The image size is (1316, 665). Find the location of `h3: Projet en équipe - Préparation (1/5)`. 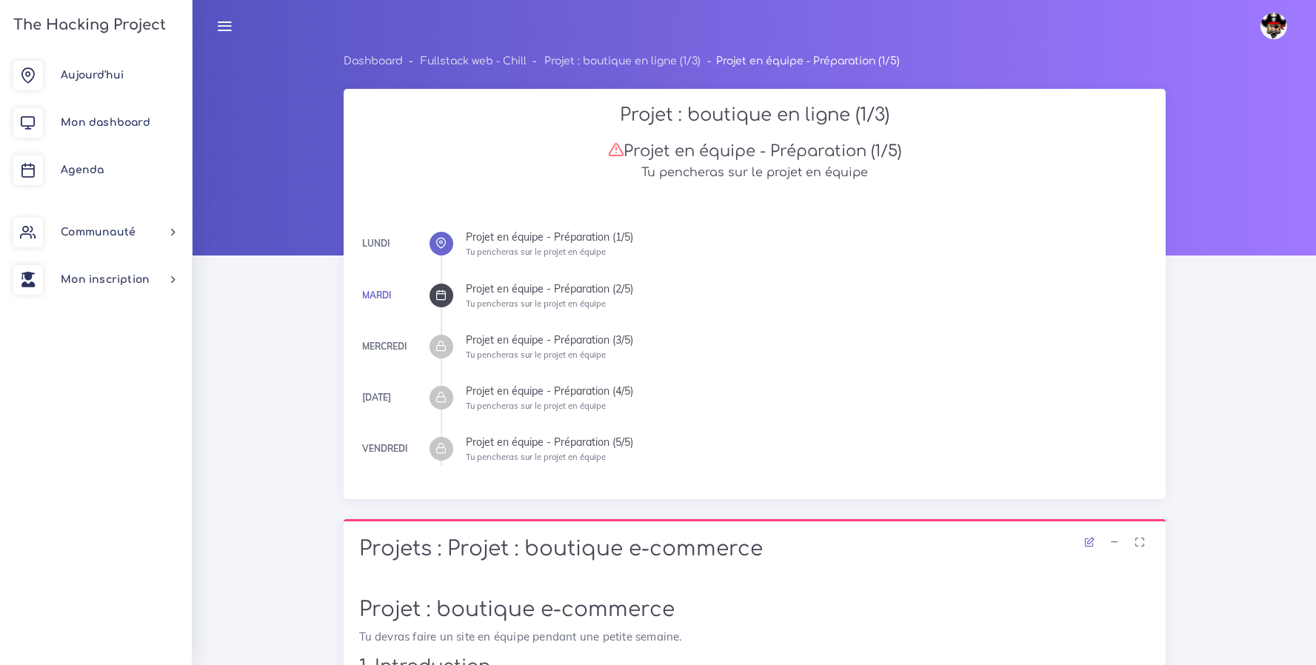

h3: Projet en équipe - Préparation (1/5) is located at coordinates (755, 151).